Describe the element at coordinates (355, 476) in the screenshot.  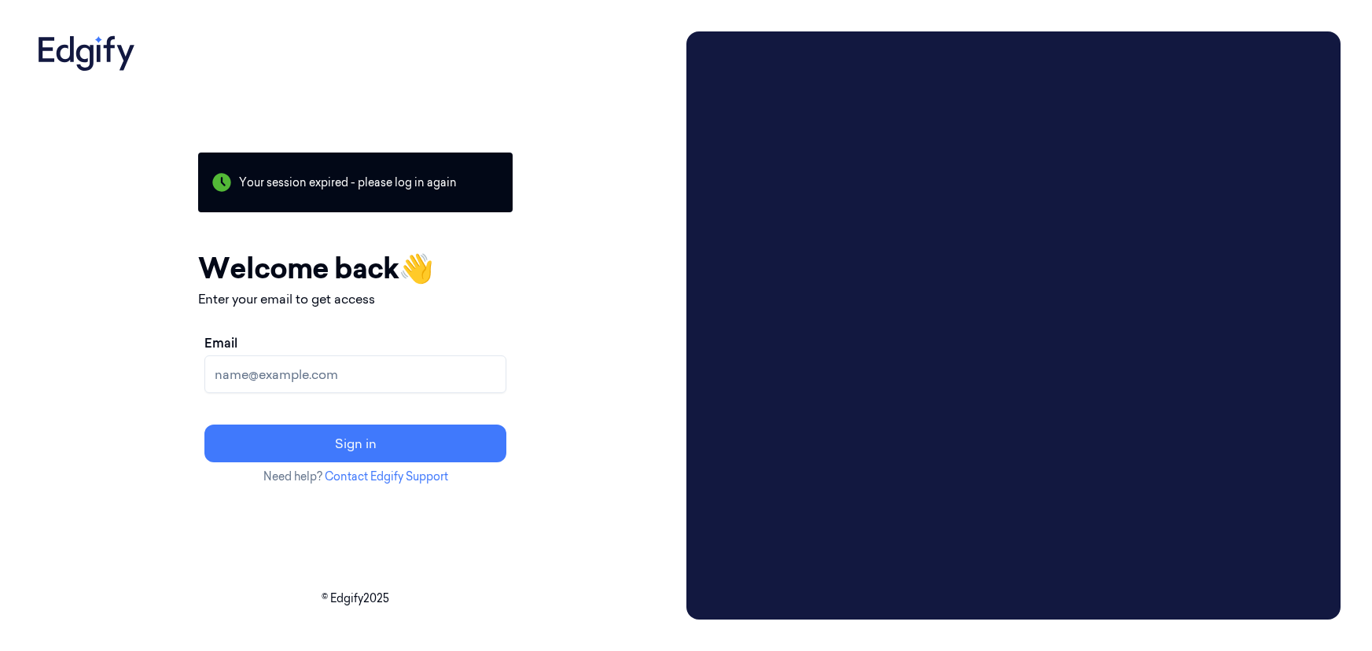
I see `p: Need help?` at that location.